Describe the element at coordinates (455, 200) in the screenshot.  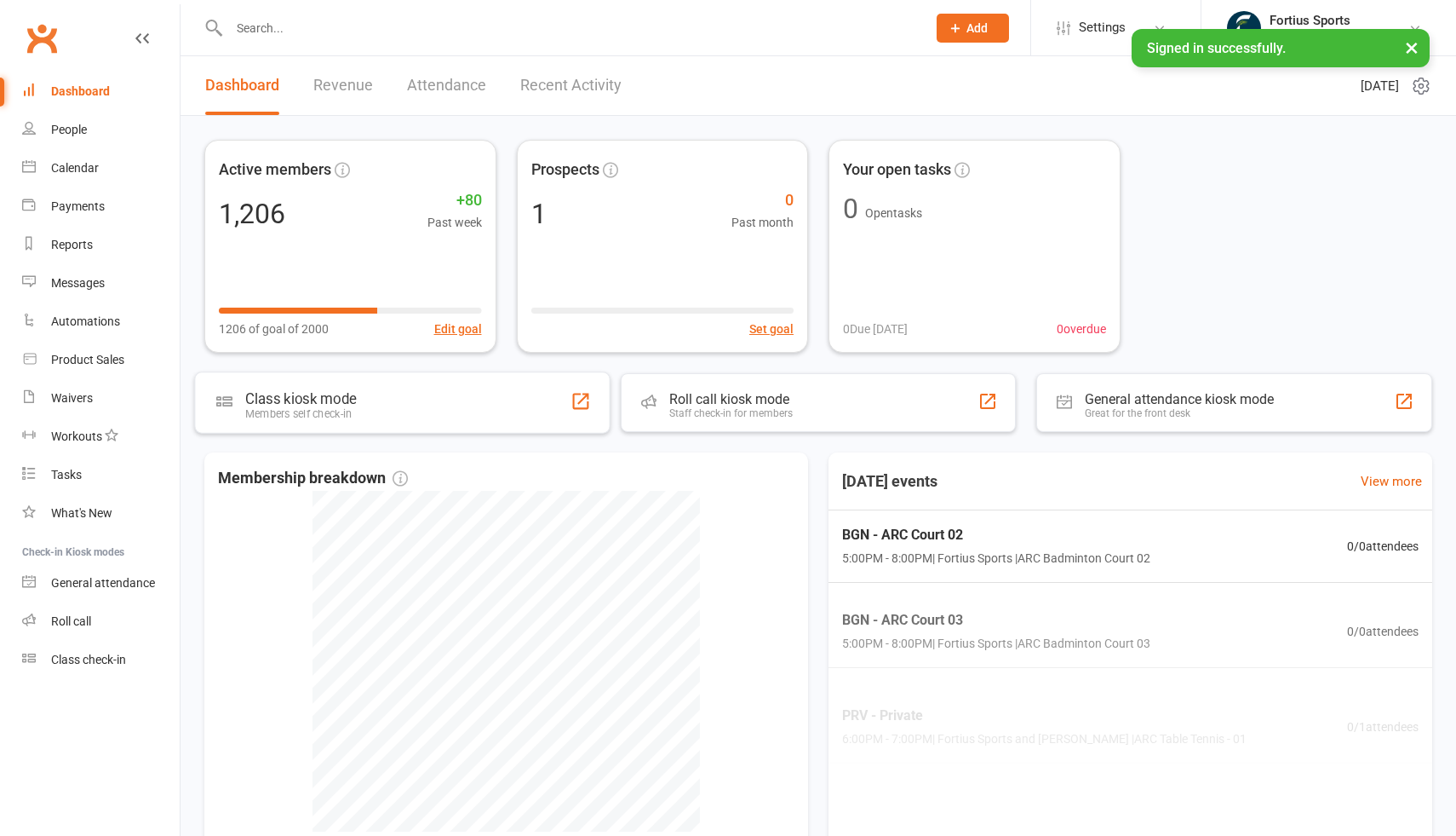
I see `span: +80` at that location.